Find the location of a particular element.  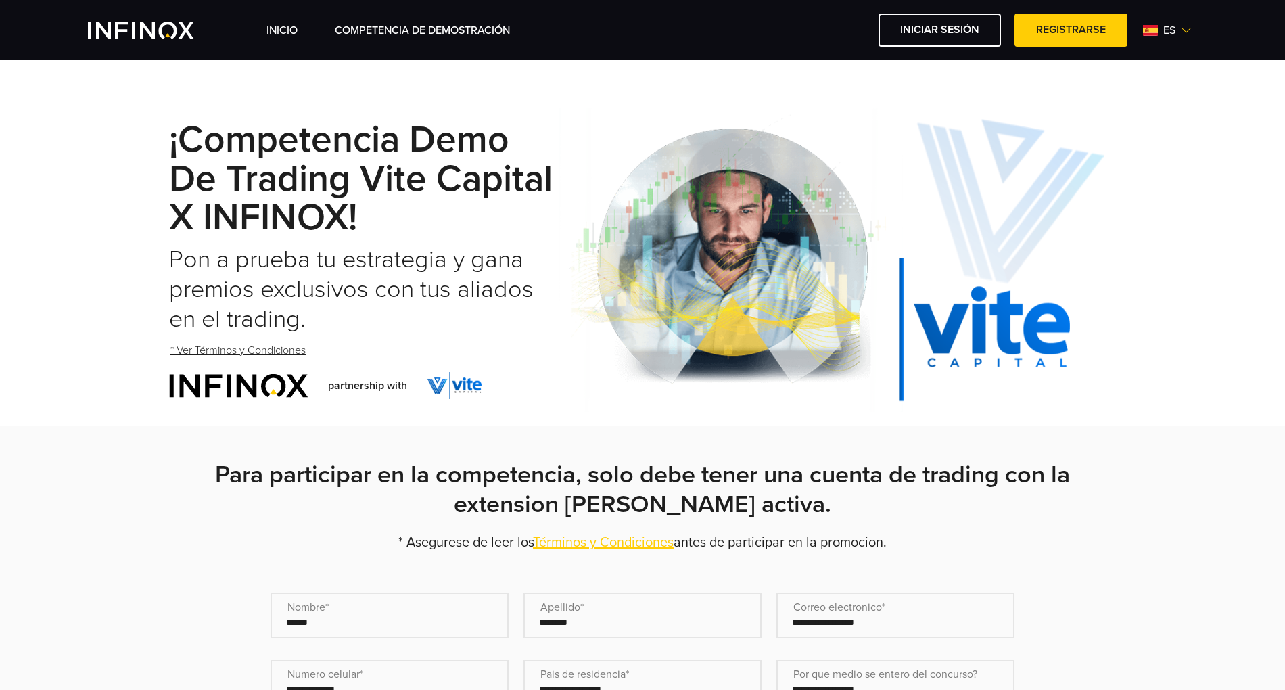

span: partnership with is located at coordinates (367, 386).